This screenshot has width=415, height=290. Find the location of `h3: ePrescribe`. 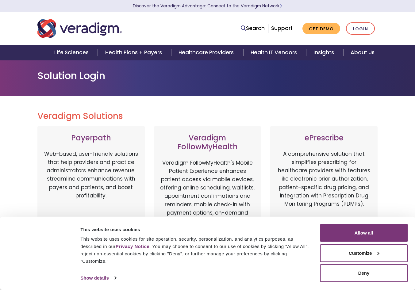

h3: ePrescribe is located at coordinates (324, 138).